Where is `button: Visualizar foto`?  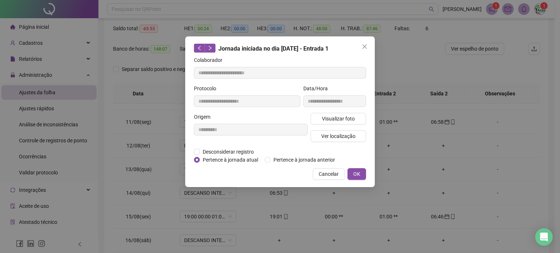 button: Visualizar foto is located at coordinates (338, 119).